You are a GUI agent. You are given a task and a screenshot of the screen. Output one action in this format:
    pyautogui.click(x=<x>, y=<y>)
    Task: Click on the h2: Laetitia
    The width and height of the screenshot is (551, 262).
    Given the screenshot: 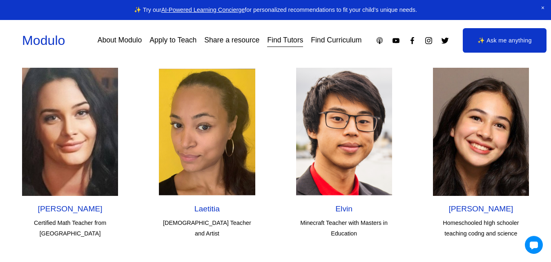 What is the action you would take?
    pyautogui.click(x=207, y=209)
    